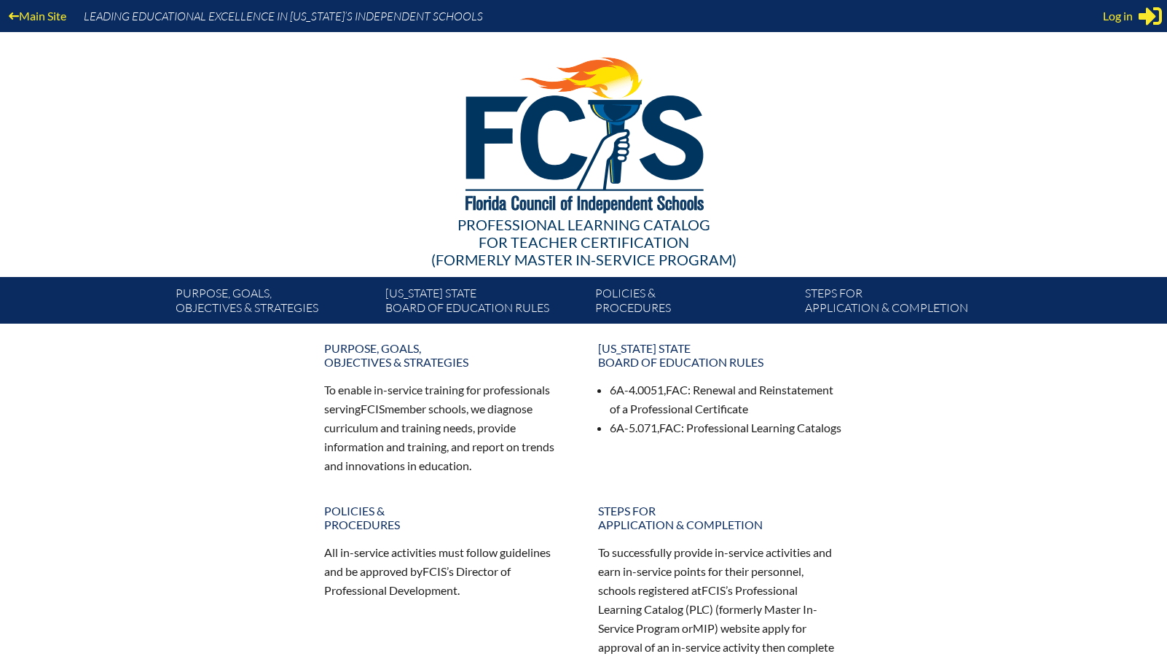 This screenshot has width=1167, height=659. Describe the element at coordinates (584, 242) in the screenshot. I see `span: for Teacher Certification` at that location.